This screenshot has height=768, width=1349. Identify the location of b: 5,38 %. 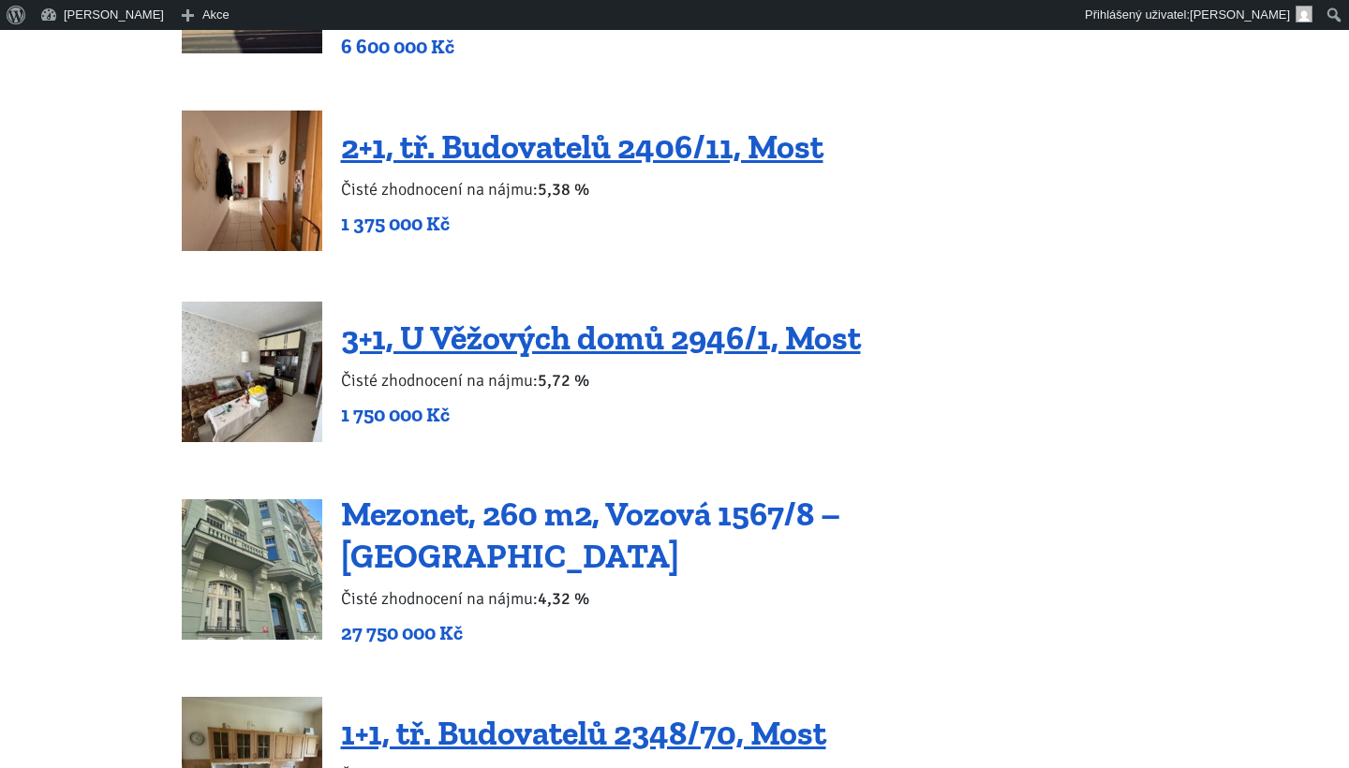
(563, 189).